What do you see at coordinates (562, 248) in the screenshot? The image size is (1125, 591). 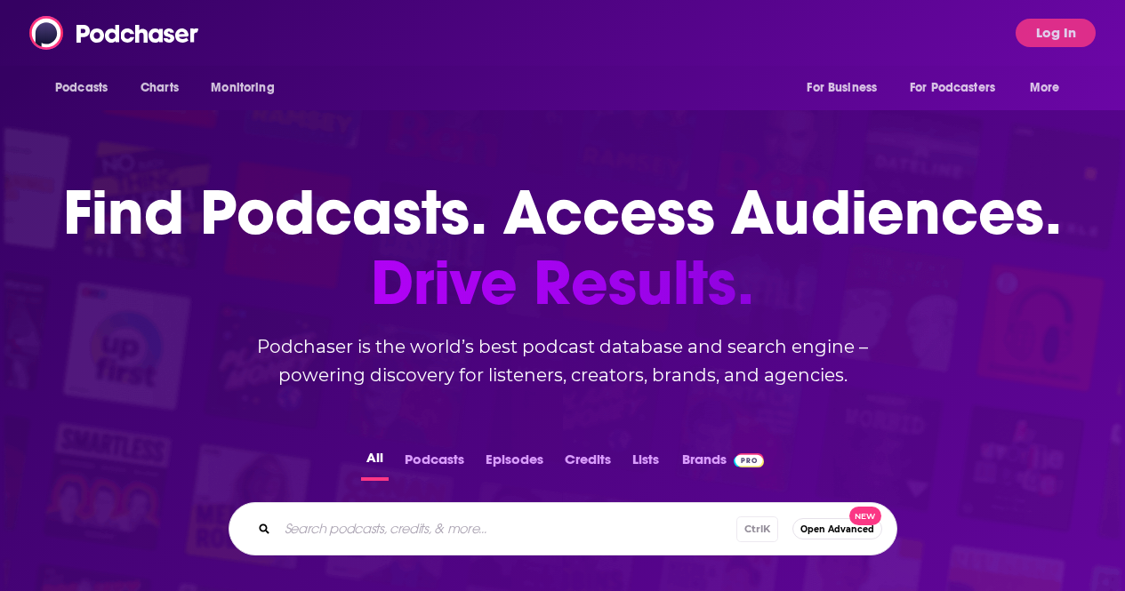 I see `h1: Find Podcasts. Access Audiences.` at bounding box center [562, 248].